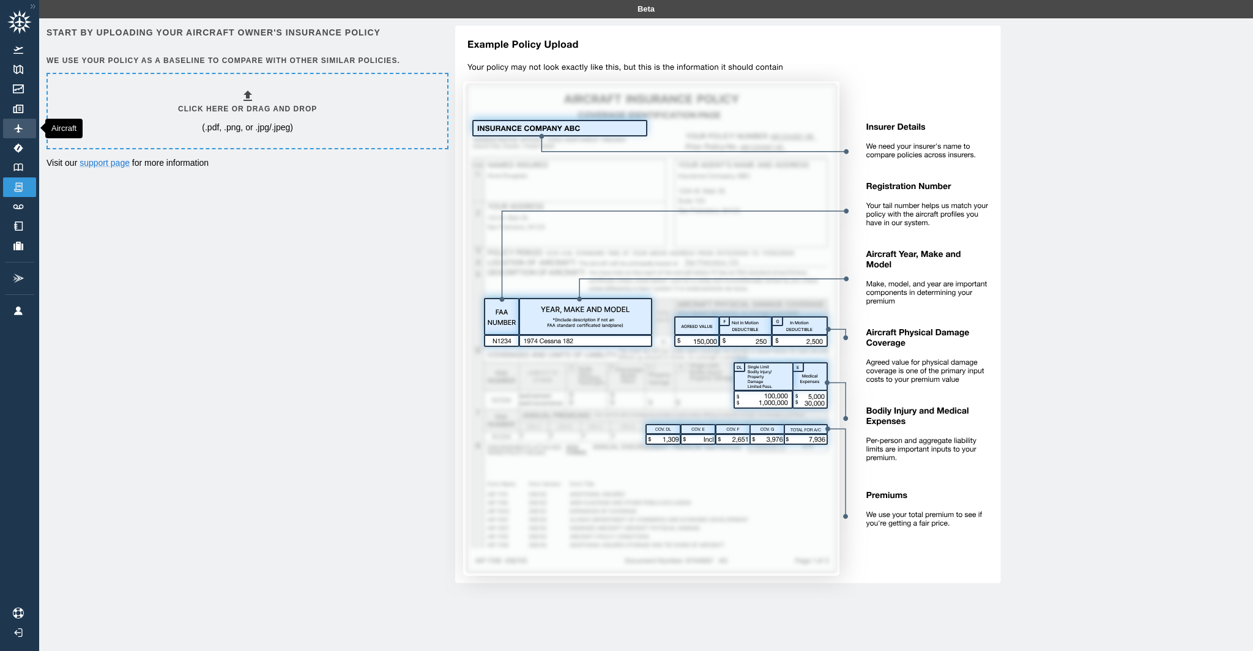 The width and height of the screenshot is (1253, 651). What do you see at coordinates (246, 61) in the screenshot?
I see `h6: We use your policy as a baseline to compare with other similar policies.` at bounding box center [246, 61].